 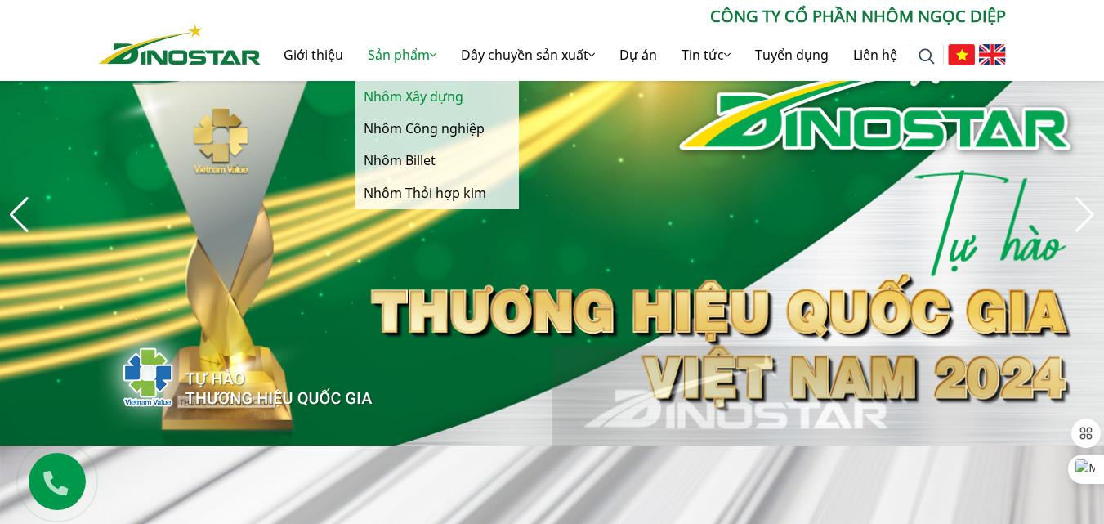 What do you see at coordinates (1085, 215) in the screenshot?
I see `div: Next slide` at bounding box center [1085, 215].